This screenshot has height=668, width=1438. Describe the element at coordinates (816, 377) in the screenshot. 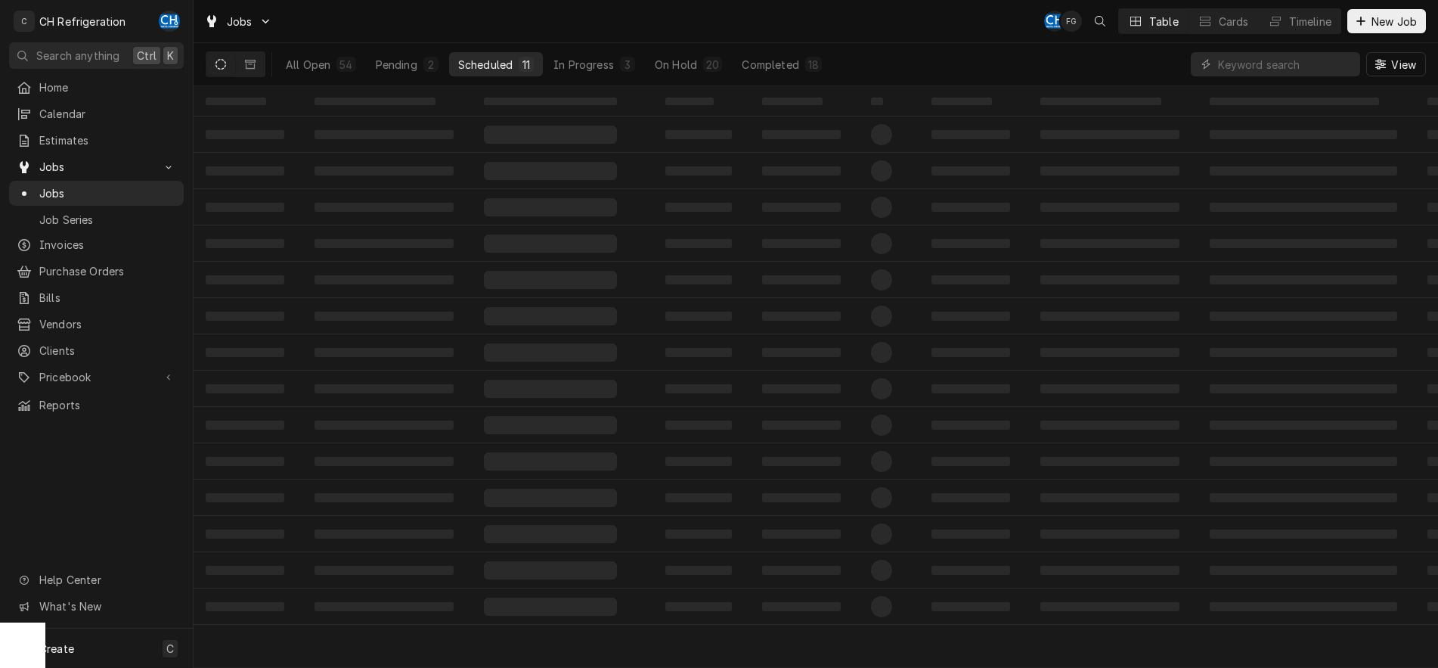

I see `table: Scheduled Jobs List Loading` at that location.